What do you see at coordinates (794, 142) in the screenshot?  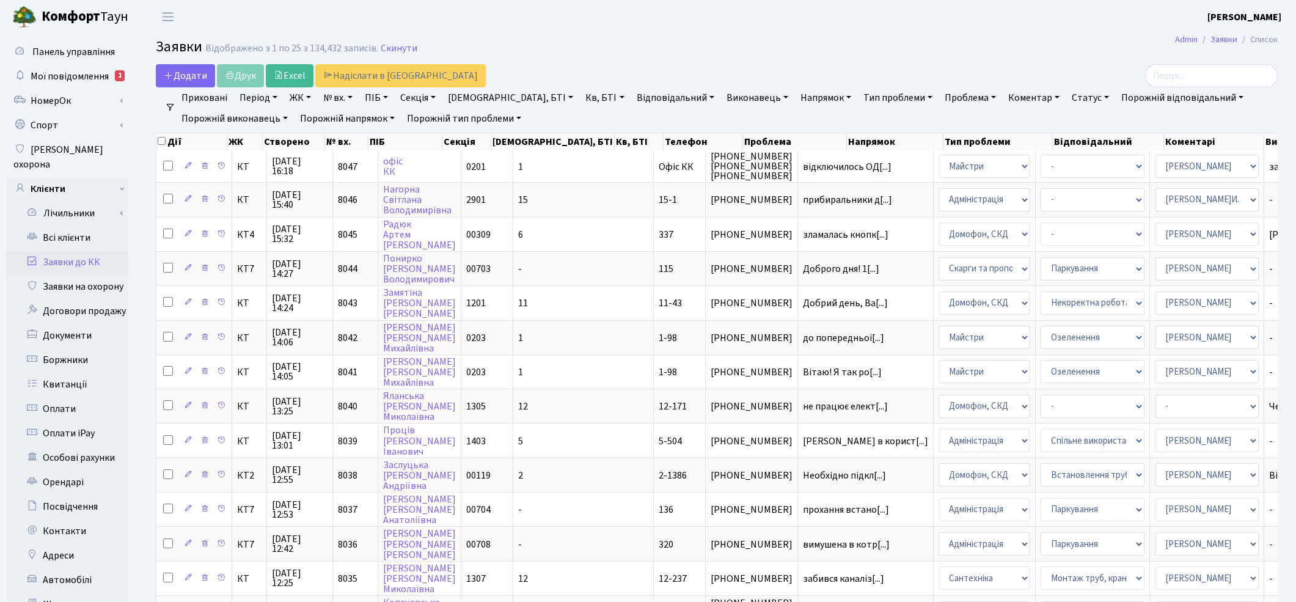 I see `th: Проблема` at bounding box center [794, 142].